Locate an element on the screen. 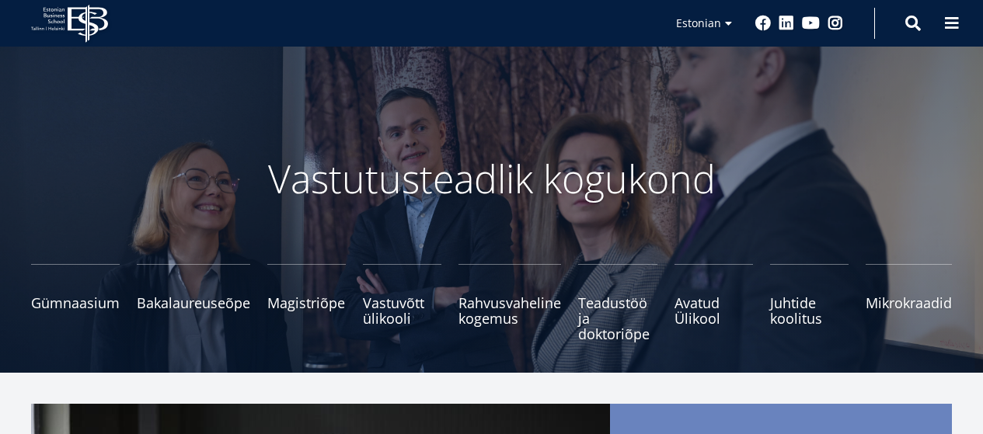  span: Teadustöö ja doktoriõpe is located at coordinates (617, 319).